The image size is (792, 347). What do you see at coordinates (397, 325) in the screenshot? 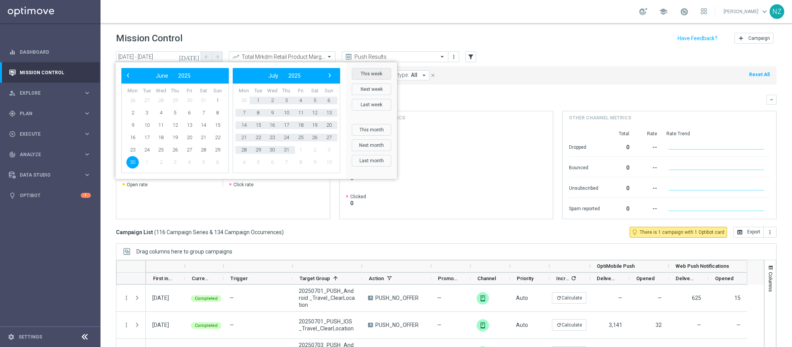
I see `span: PUSH_NO_OFFER` at bounding box center [397, 325].